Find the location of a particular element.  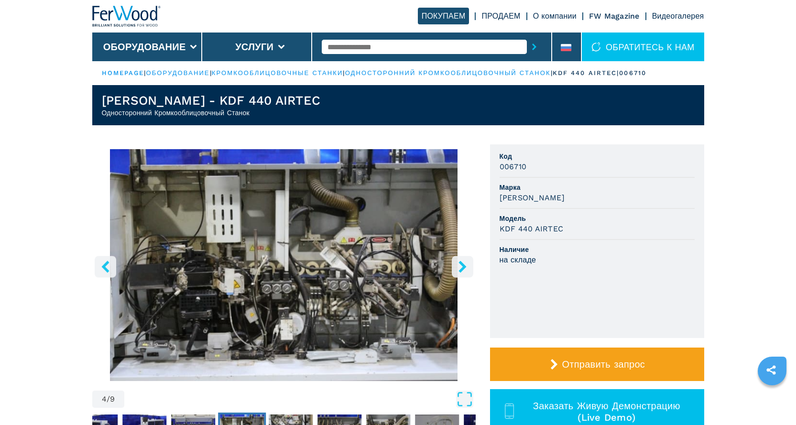

button: Услуги is located at coordinates (254, 47).